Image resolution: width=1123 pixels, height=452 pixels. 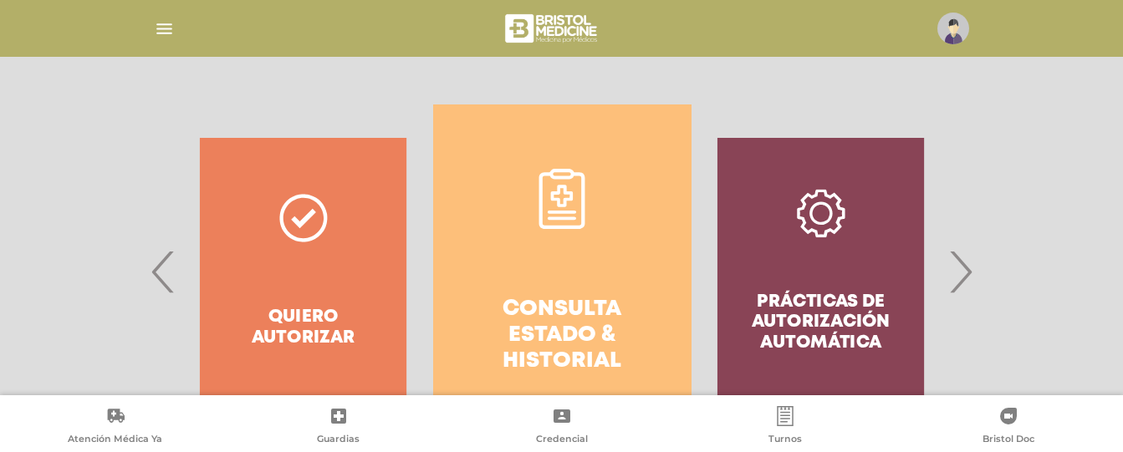 I want to click on span: Turnos, so click(x=785, y=441).